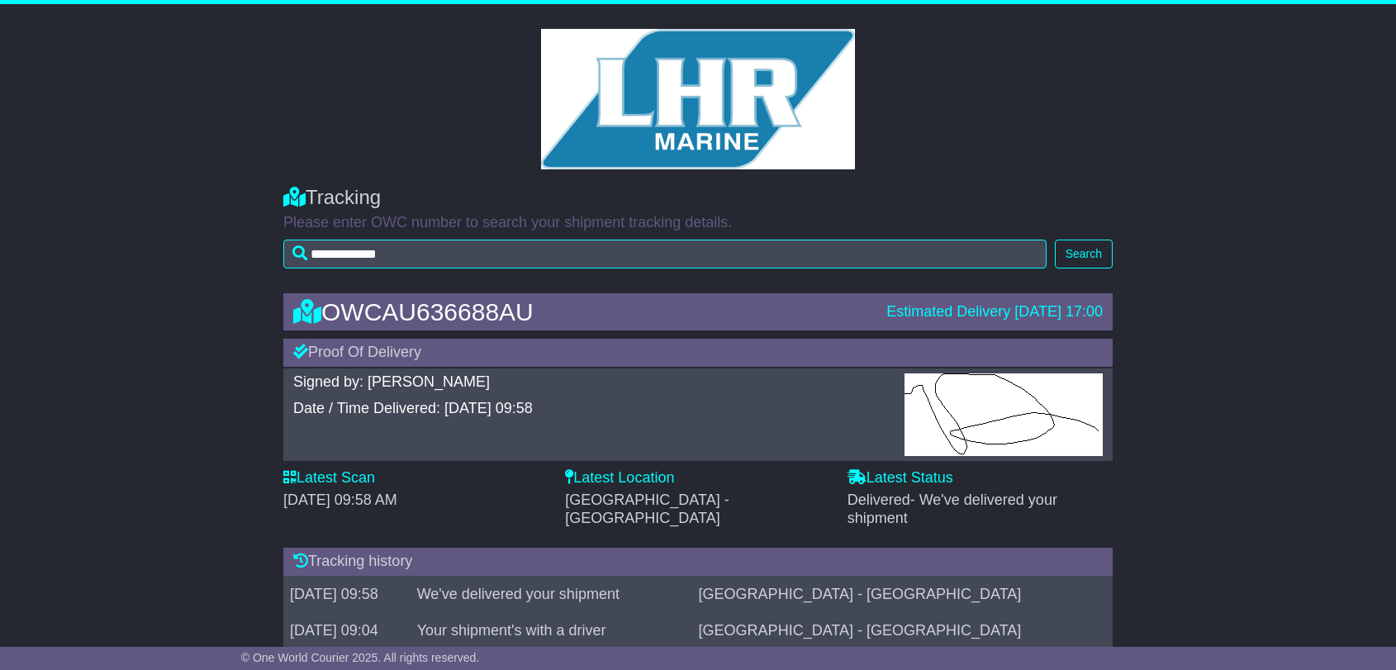 This screenshot has width=1396, height=670. What do you see at coordinates (551, 630) in the screenshot?
I see `td: Your shipment's with a driver` at bounding box center [551, 630].